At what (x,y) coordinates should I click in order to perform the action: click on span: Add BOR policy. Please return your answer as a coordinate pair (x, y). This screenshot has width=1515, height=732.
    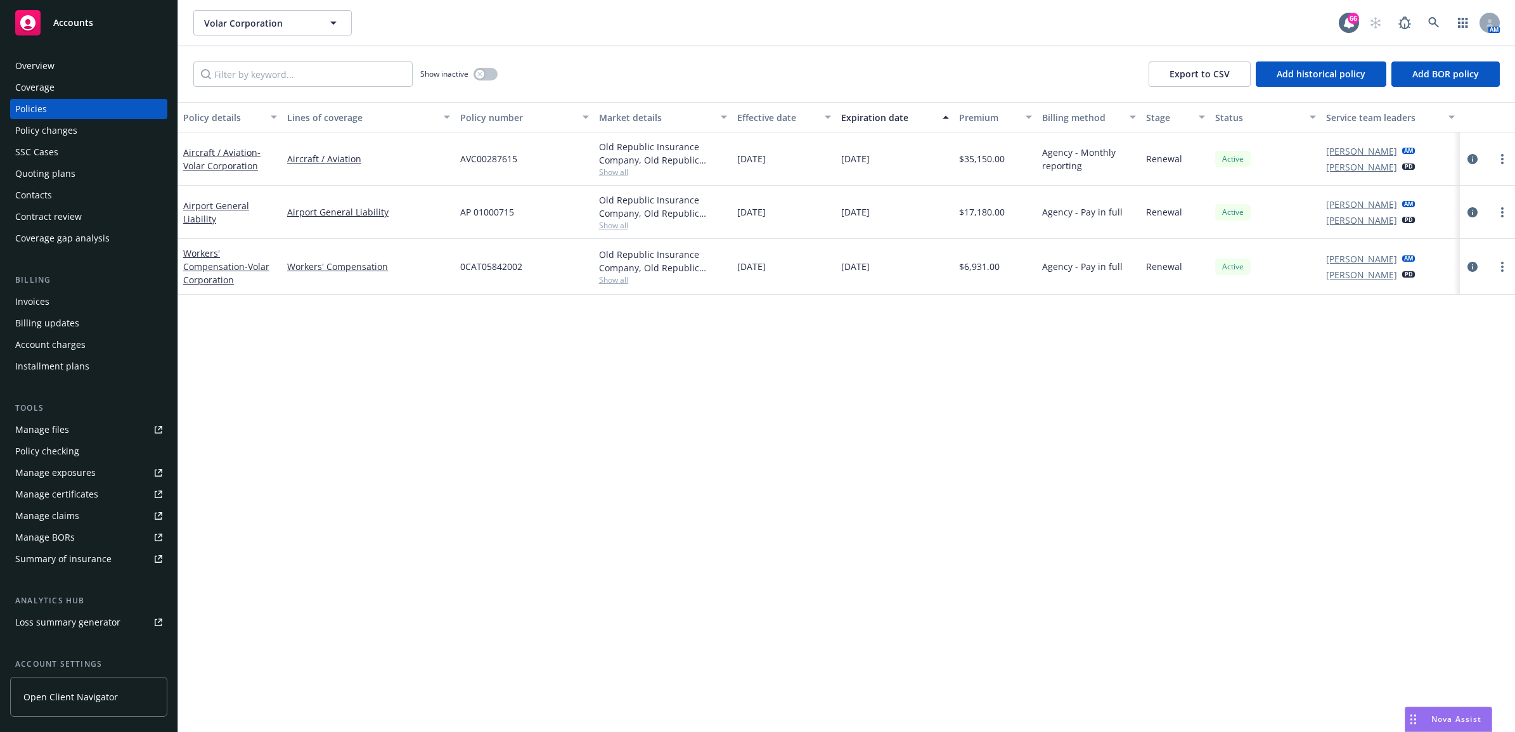
    Looking at the image, I should click on (1446, 74).